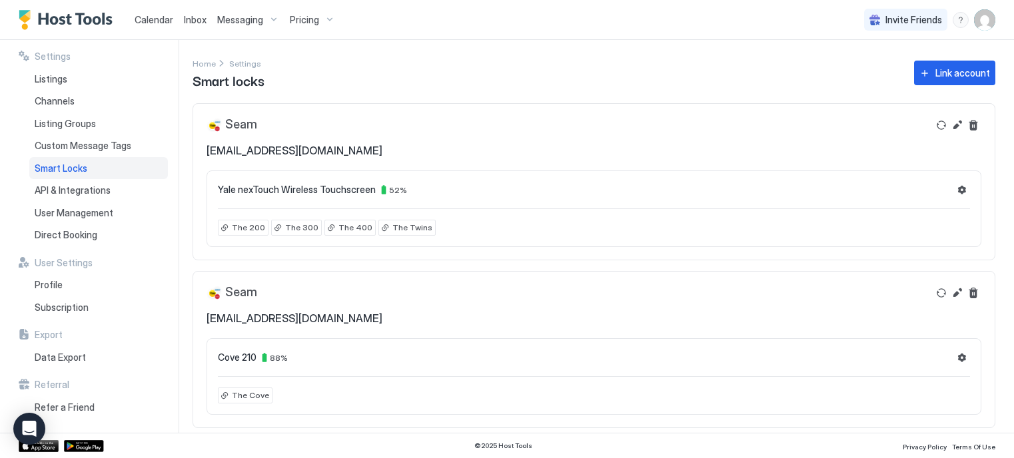 The image size is (1014, 458). What do you see at coordinates (49, 285) in the screenshot?
I see `span: Profile` at bounding box center [49, 285].